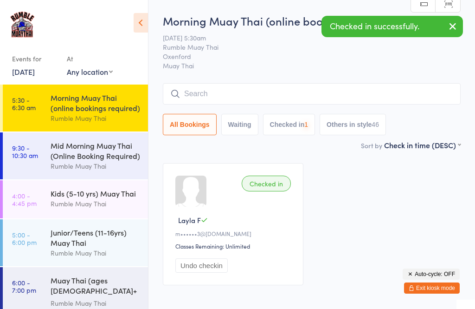 This screenshot has width=475, height=309. I want to click on div: Any location, so click(90, 71).